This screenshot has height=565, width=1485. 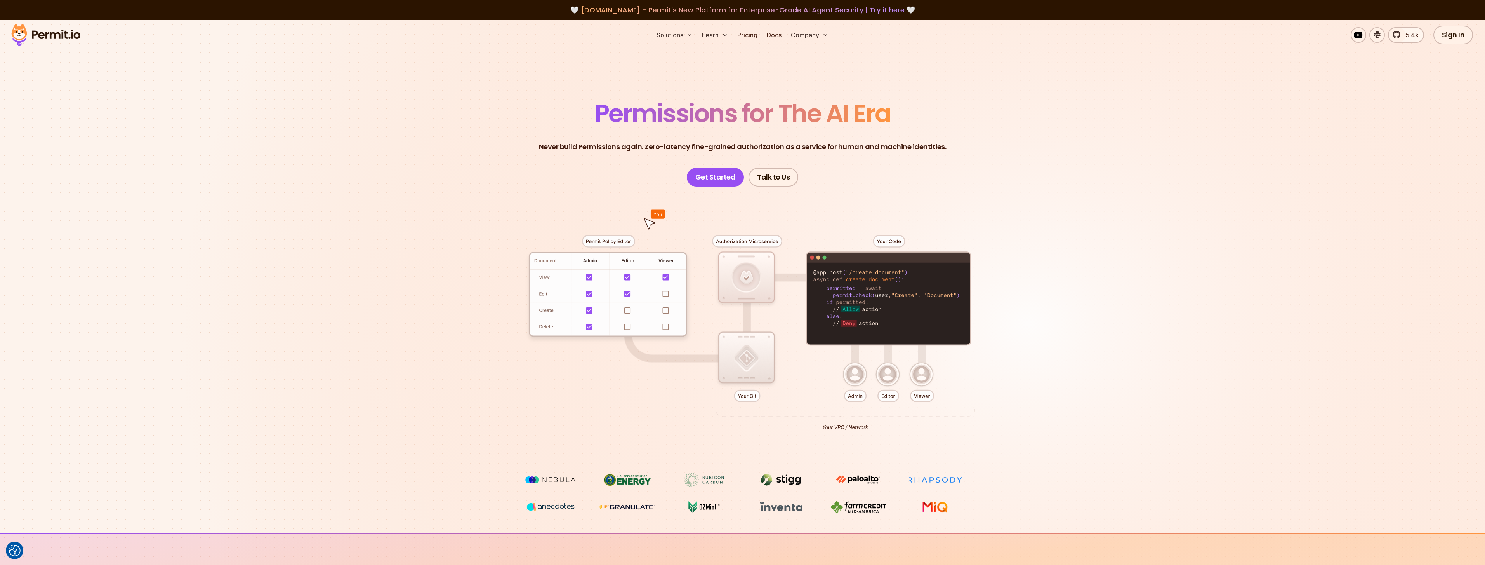 What do you see at coordinates (781, 506) in the screenshot?
I see `img: inventa` at bounding box center [781, 506].